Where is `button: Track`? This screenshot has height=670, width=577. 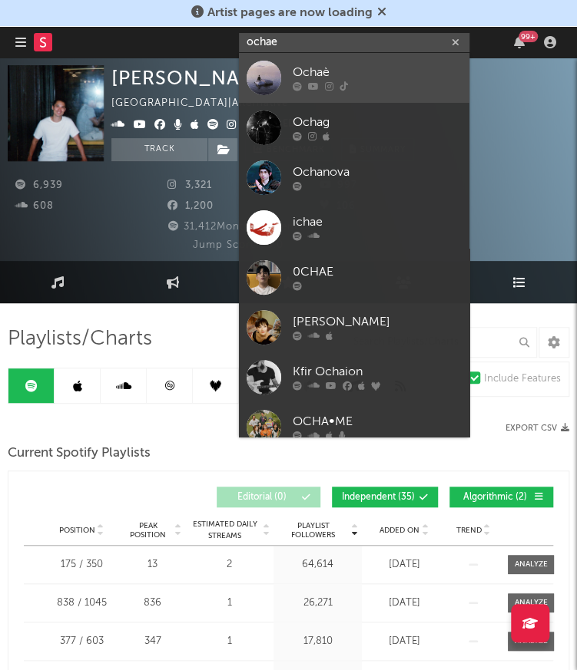
button: Track is located at coordinates (159, 150).